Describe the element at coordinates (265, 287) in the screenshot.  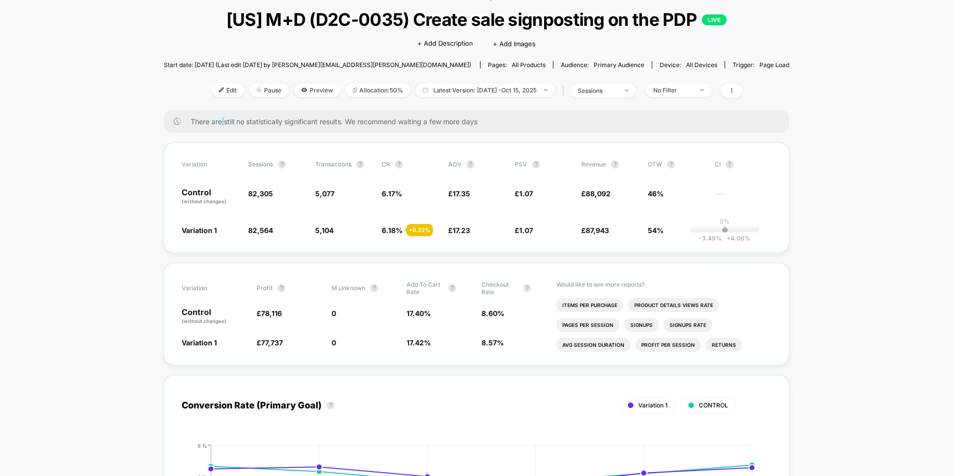
I see `span: Profit` at that location.